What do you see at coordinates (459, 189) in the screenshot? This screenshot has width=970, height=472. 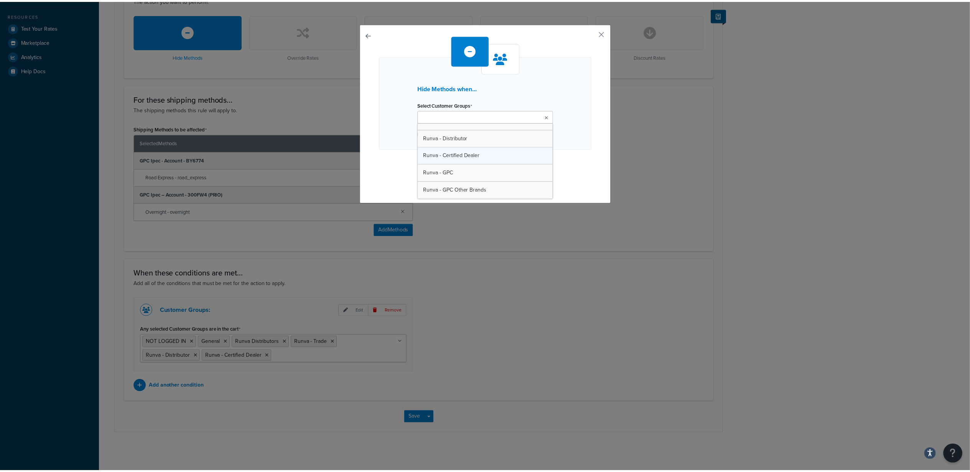 I see `span: Runva - GPC Other Brands` at bounding box center [459, 189].